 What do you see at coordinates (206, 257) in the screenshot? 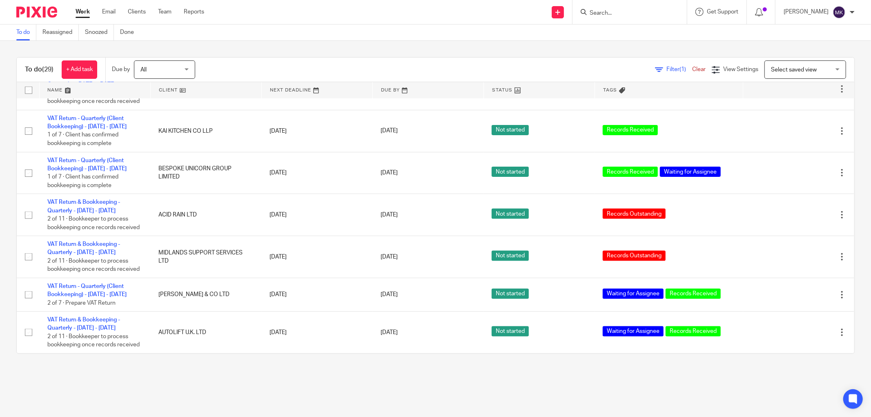
I see `td: MIDLANDS SUPPORT SERVICES LTD` at bounding box center [206, 257].